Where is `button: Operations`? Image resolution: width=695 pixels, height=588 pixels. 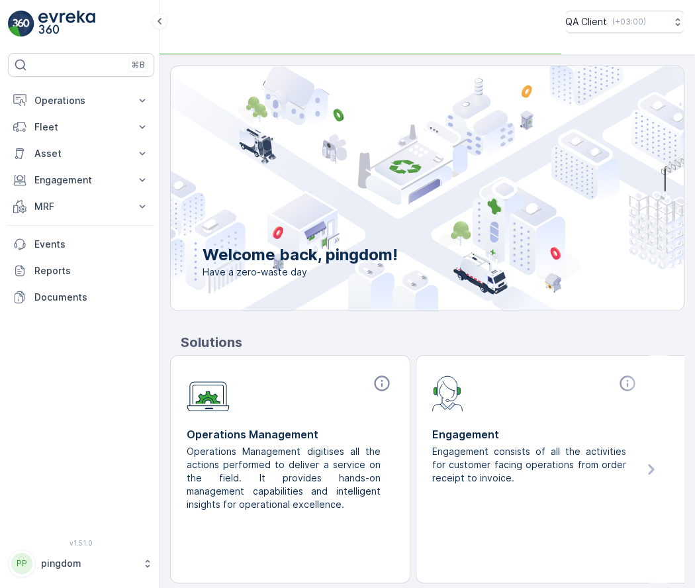
button: Operations is located at coordinates (81, 101).